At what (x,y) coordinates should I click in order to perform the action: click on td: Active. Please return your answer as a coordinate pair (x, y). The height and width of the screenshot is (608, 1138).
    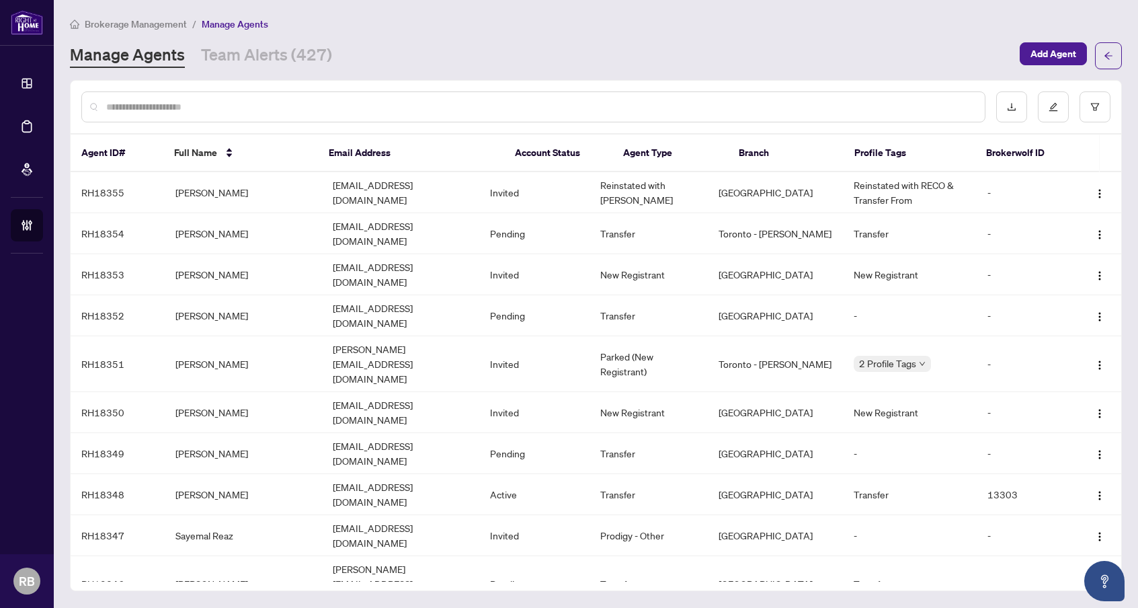
    Looking at the image, I should click on (535, 494).